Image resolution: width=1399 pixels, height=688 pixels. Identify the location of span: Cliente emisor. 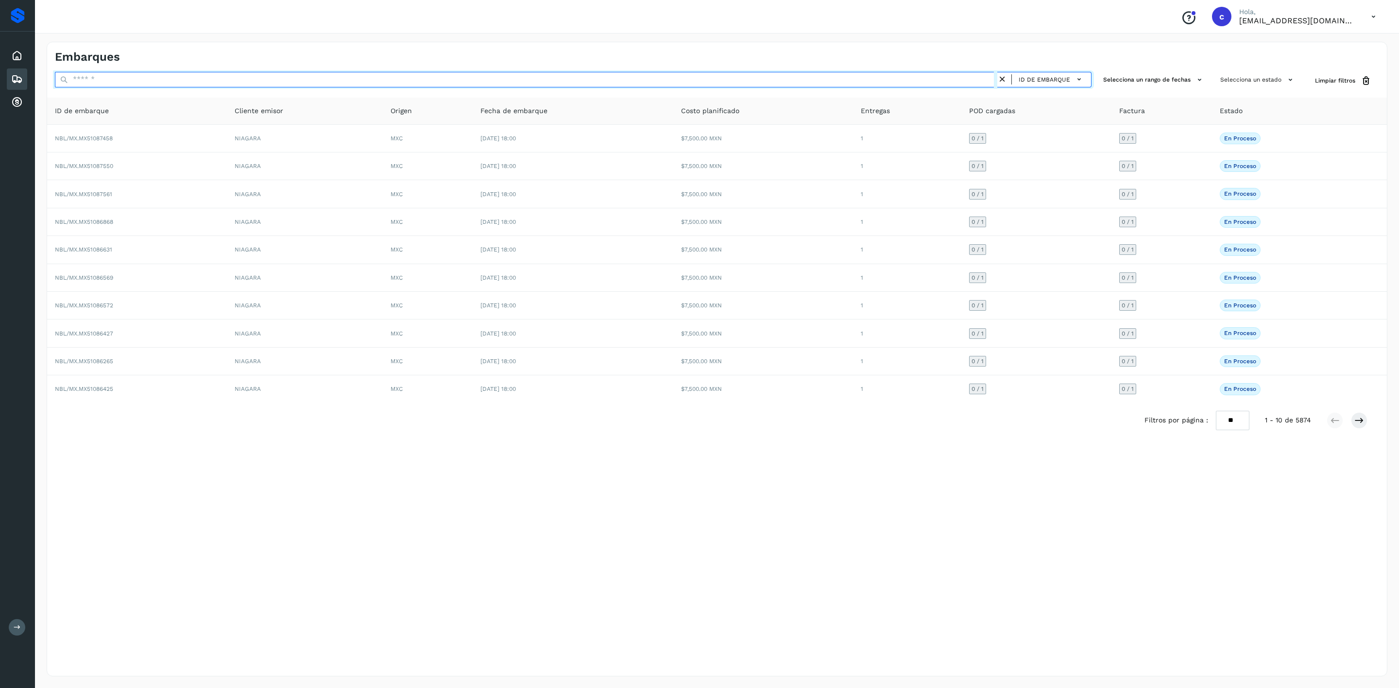
(259, 111).